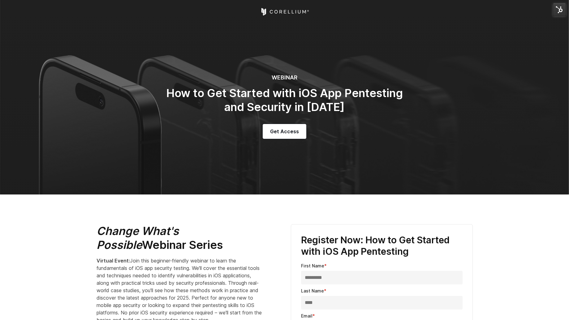  Describe the element at coordinates (284, 12) in the screenshot. I see `a: Corellium Home` at that location.